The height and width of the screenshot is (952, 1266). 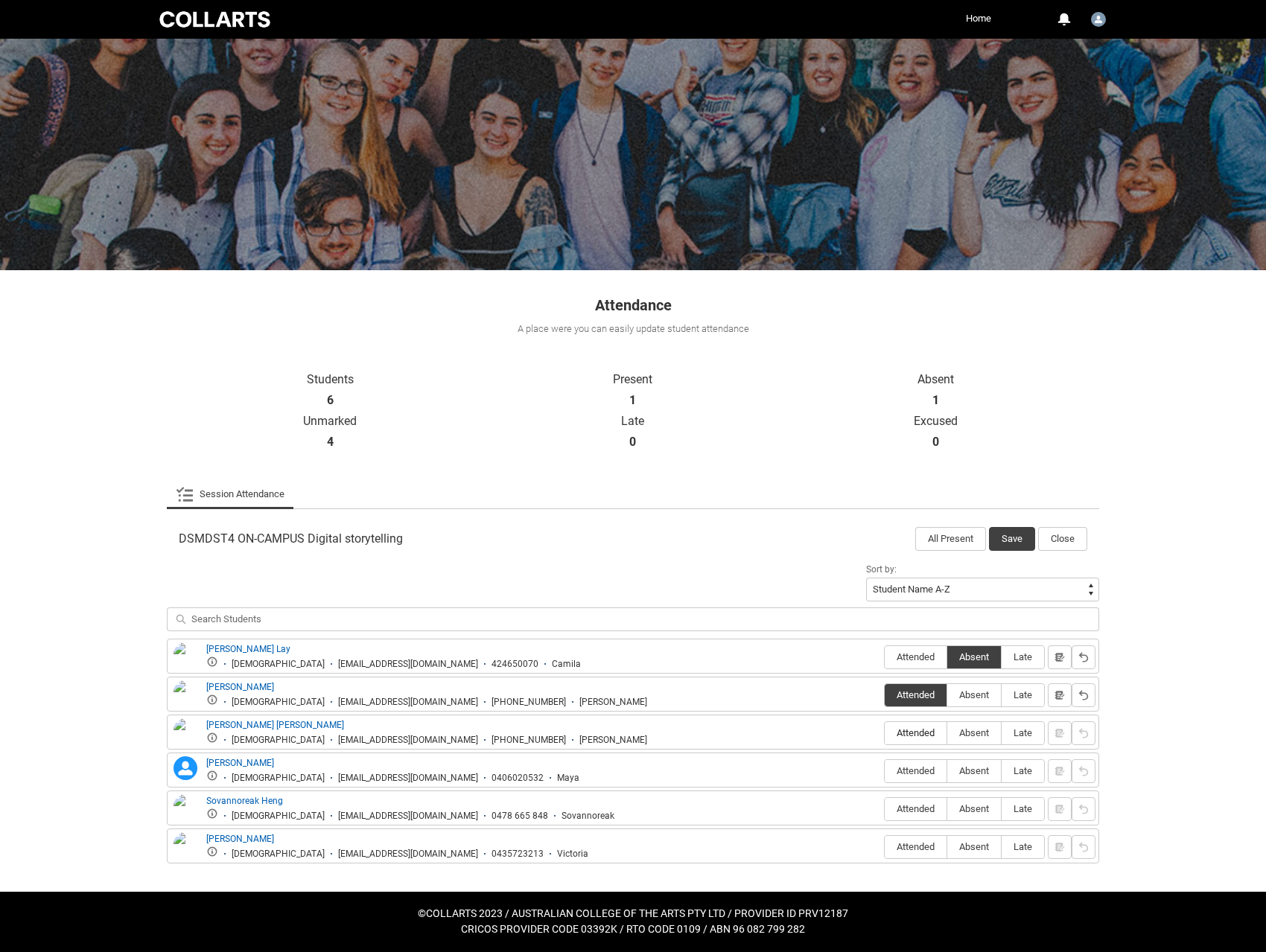 What do you see at coordinates (186, 811) in the screenshot?
I see `img: Sovannoreak Heng` at bounding box center [186, 811].